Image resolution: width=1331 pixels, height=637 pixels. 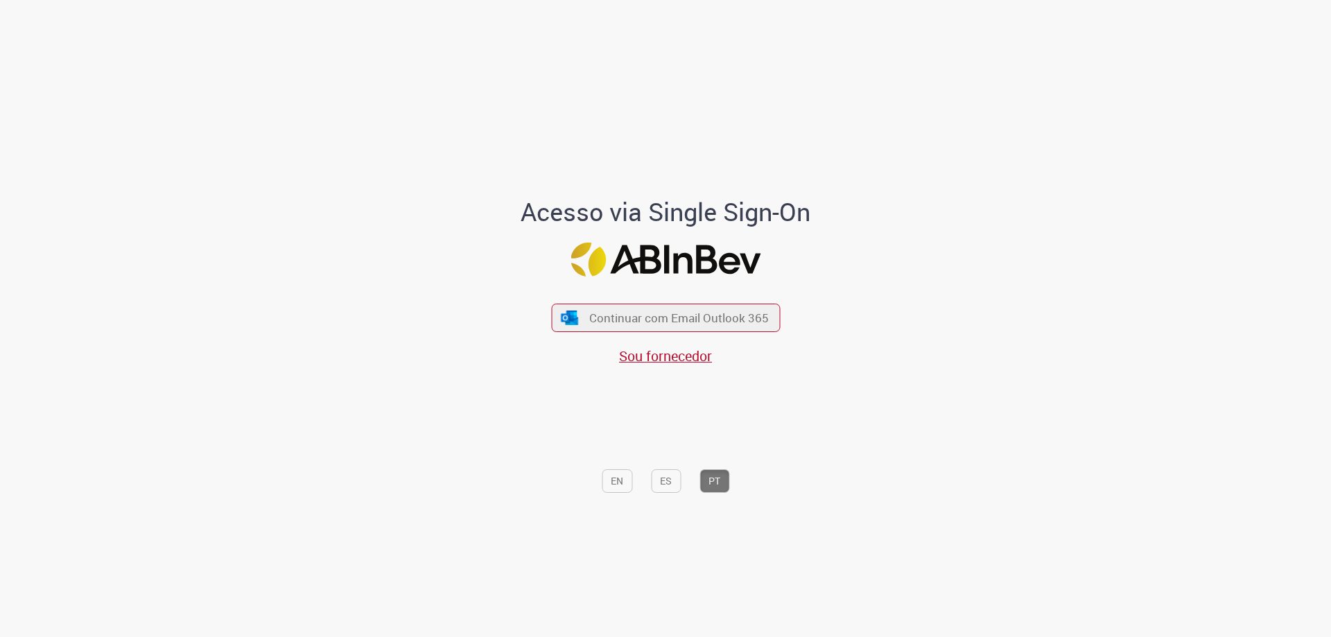 I want to click on button: PT, so click(x=714, y=481).